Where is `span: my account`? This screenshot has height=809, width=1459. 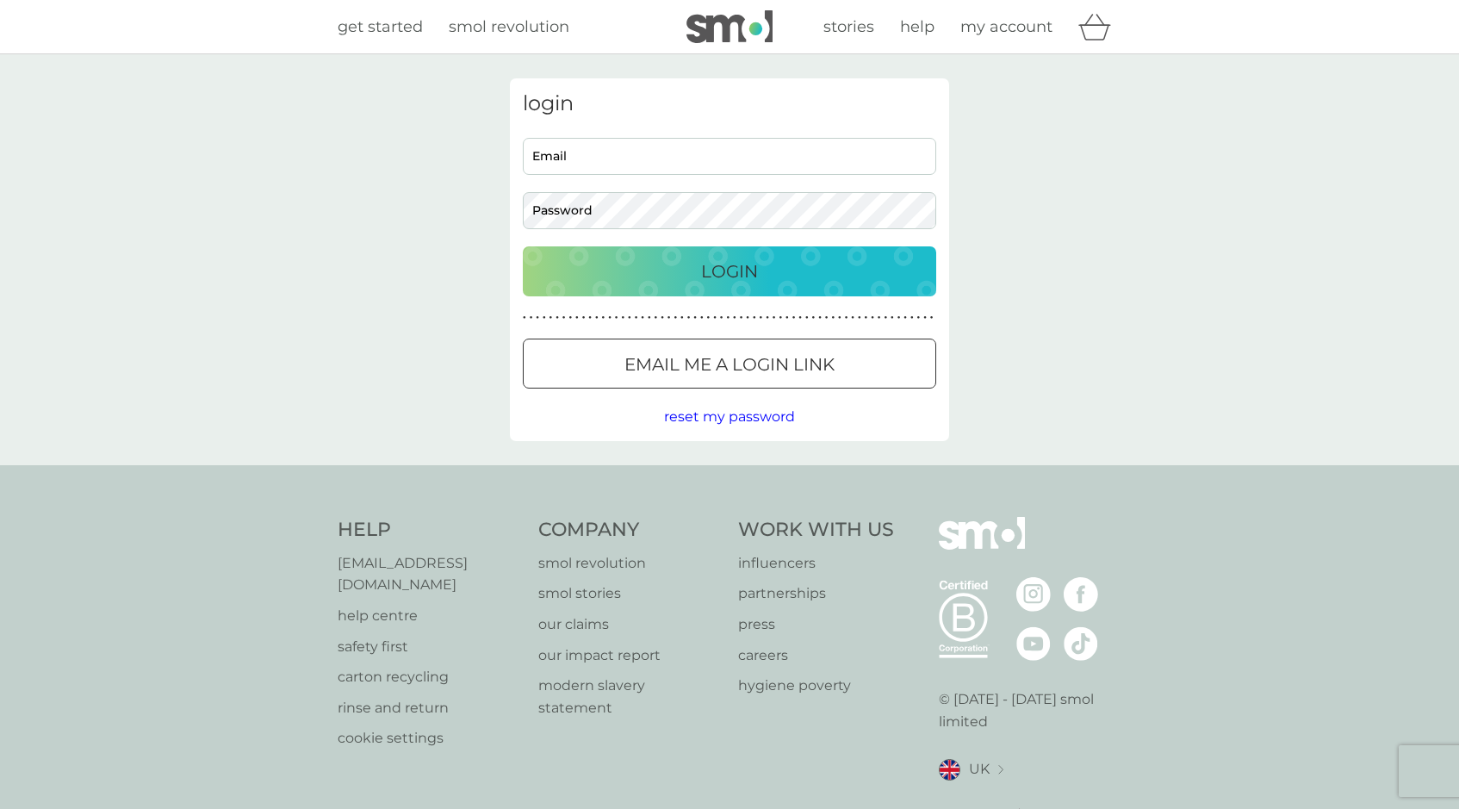 span: my account is located at coordinates (1006, 27).